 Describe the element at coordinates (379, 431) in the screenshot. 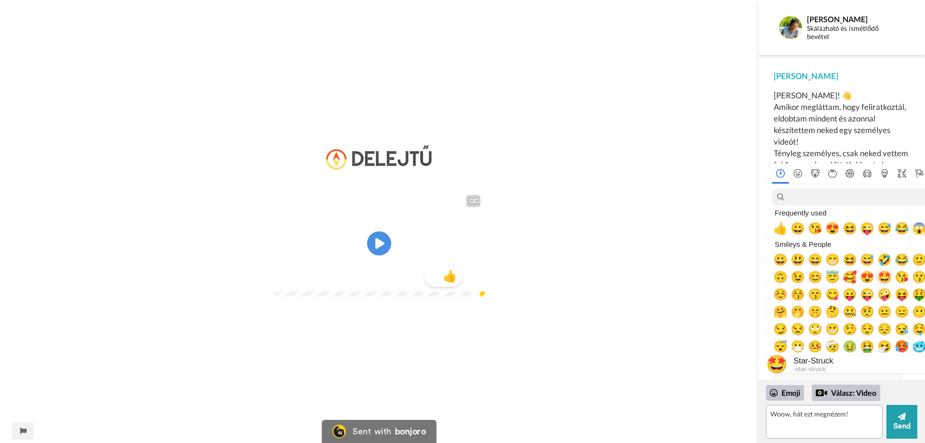

I see `a: Bonjoro LogoSent withbonjoro` at that location.